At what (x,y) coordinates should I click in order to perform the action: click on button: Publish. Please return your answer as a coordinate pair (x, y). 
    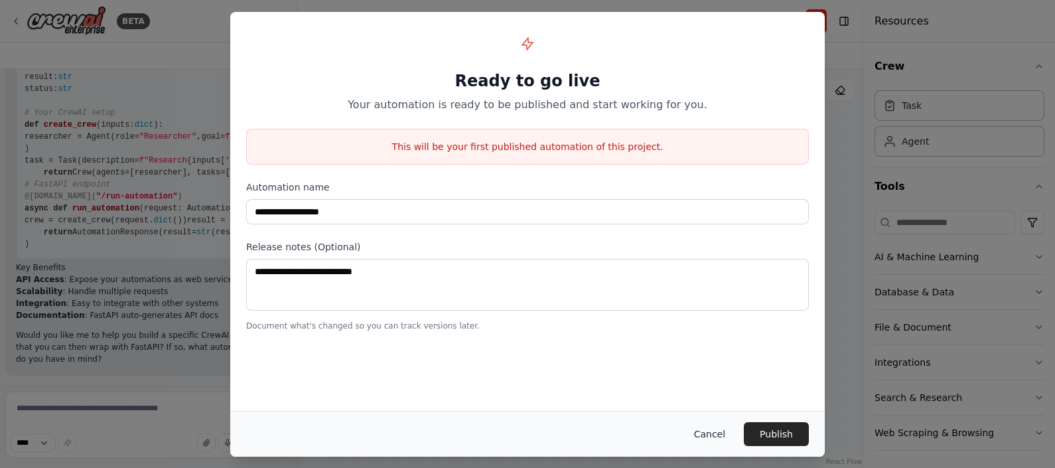
    Looking at the image, I should click on (776, 434).